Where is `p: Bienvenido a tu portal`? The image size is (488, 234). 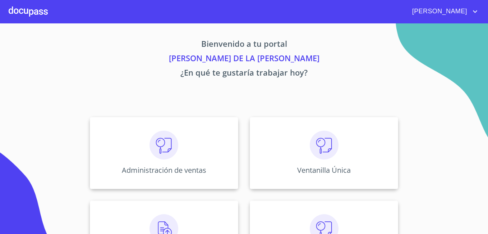 p: Bienvenido a tu portal is located at coordinates (244, 45).